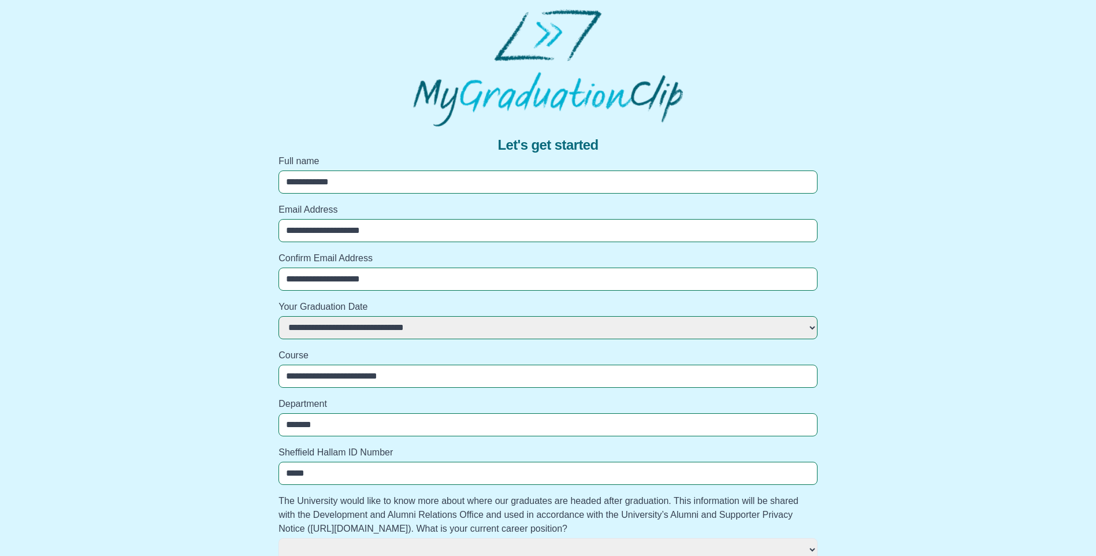 This screenshot has width=1096, height=556. What do you see at coordinates (548, 452) in the screenshot?
I see `label: Sheffield Hallam ID Number` at bounding box center [548, 452].